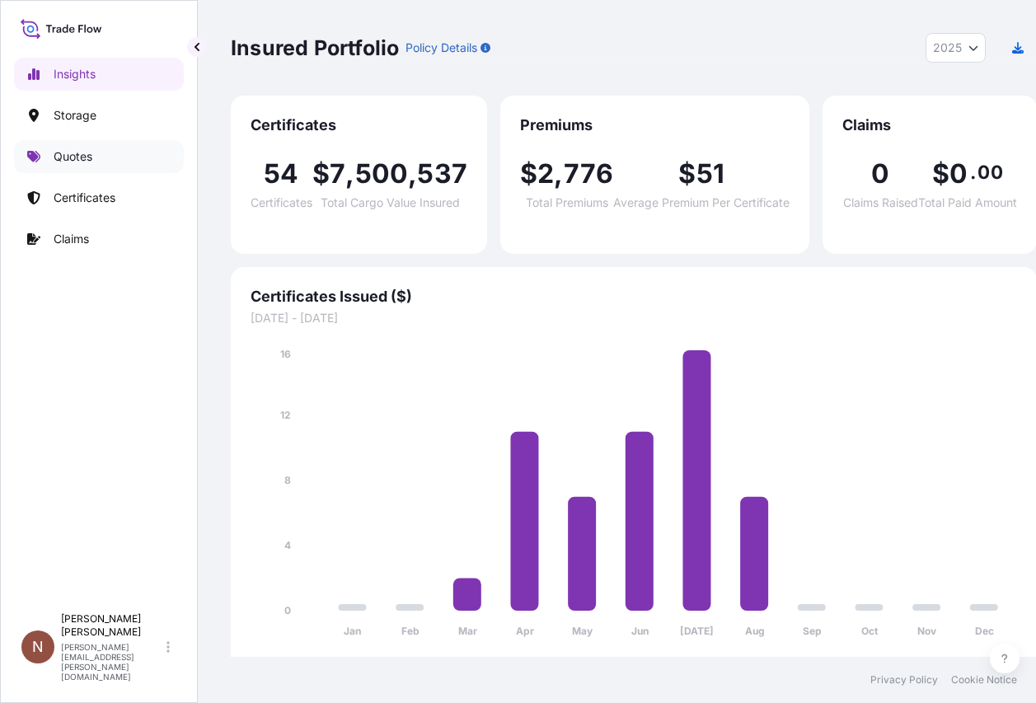 This screenshot has width=1036, height=703. What do you see at coordinates (285, 354) in the screenshot?
I see `tspan: 16` at bounding box center [285, 354].